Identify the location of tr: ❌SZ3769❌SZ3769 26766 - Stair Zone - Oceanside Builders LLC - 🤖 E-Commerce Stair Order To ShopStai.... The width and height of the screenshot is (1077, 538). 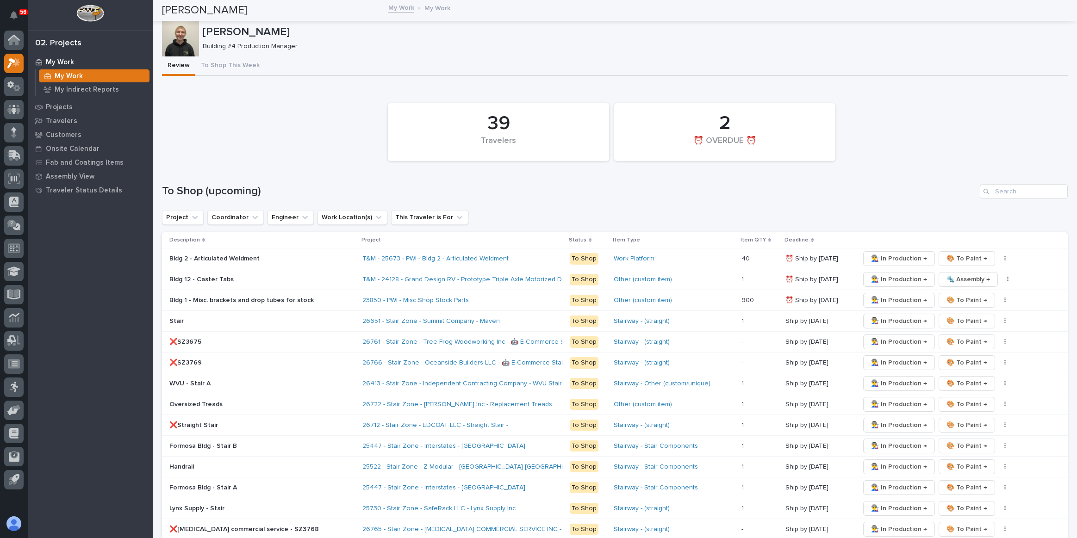
(615, 363).